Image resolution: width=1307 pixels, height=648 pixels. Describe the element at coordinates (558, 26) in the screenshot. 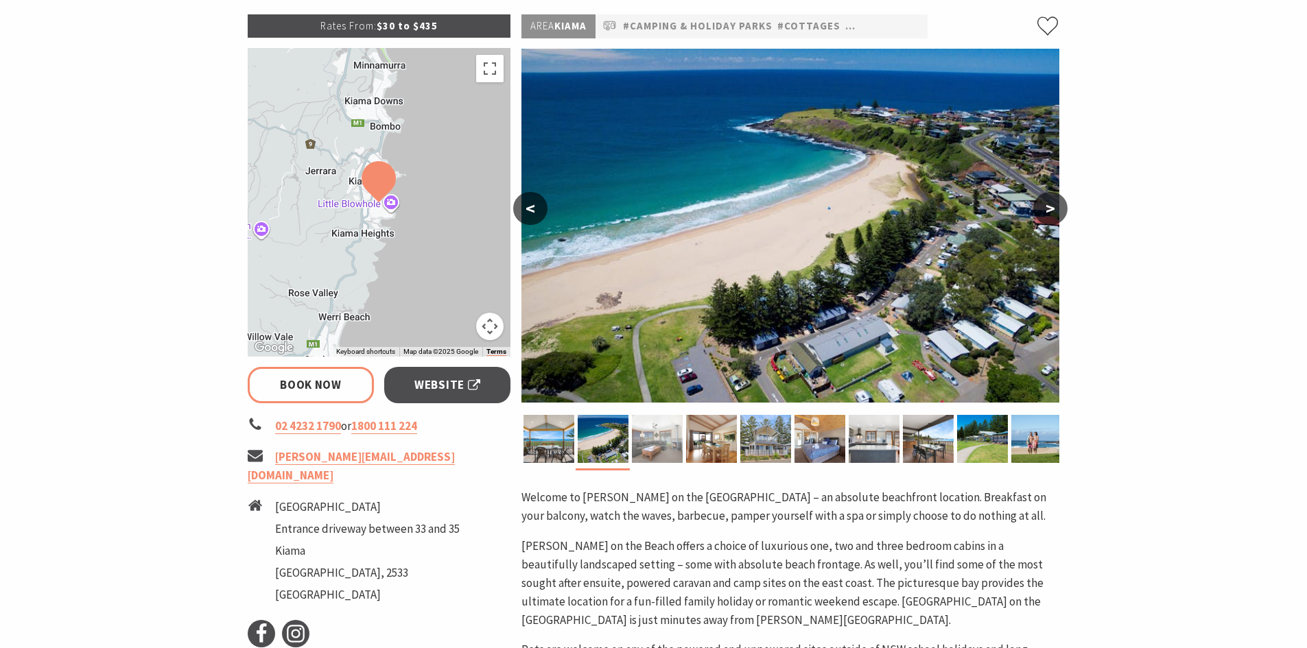

I see `p: Kiama` at that location.